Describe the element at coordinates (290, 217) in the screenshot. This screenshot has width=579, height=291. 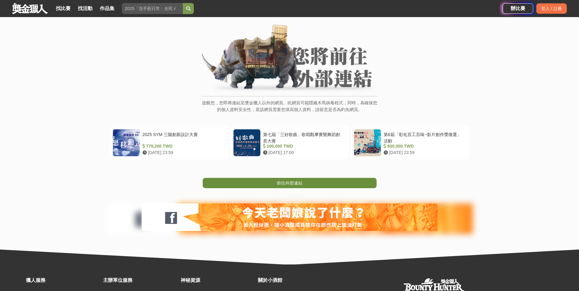
I see `img: 127fc932-0e2d-47dc-a7d9-3a4a18f96856.jpg` at that location.